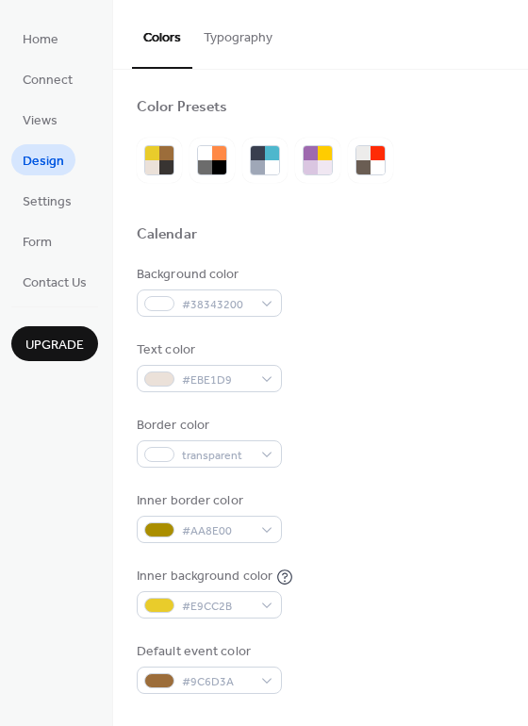  What do you see at coordinates (41, 40) in the screenshot?
I see `span: Home` at bounding box center [41, 40].